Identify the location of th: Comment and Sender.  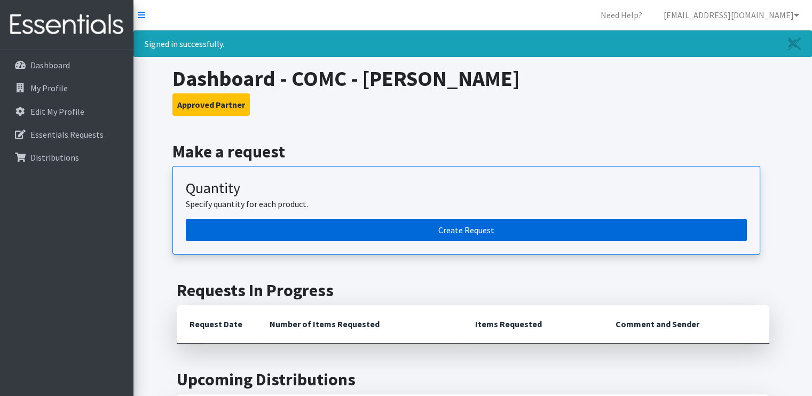
(685, 324).